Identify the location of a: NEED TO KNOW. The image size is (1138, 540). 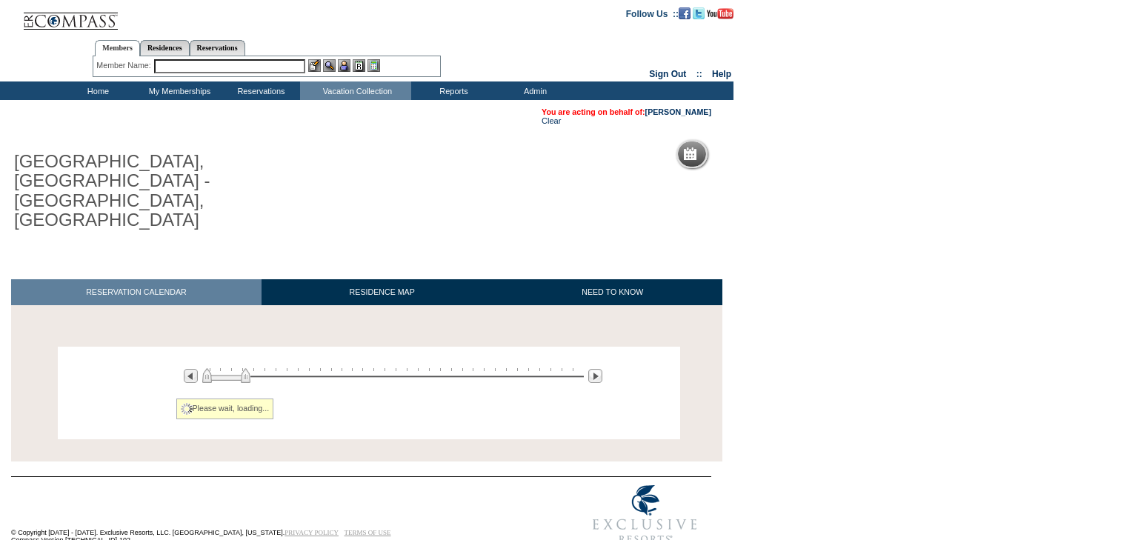
(612, 292).